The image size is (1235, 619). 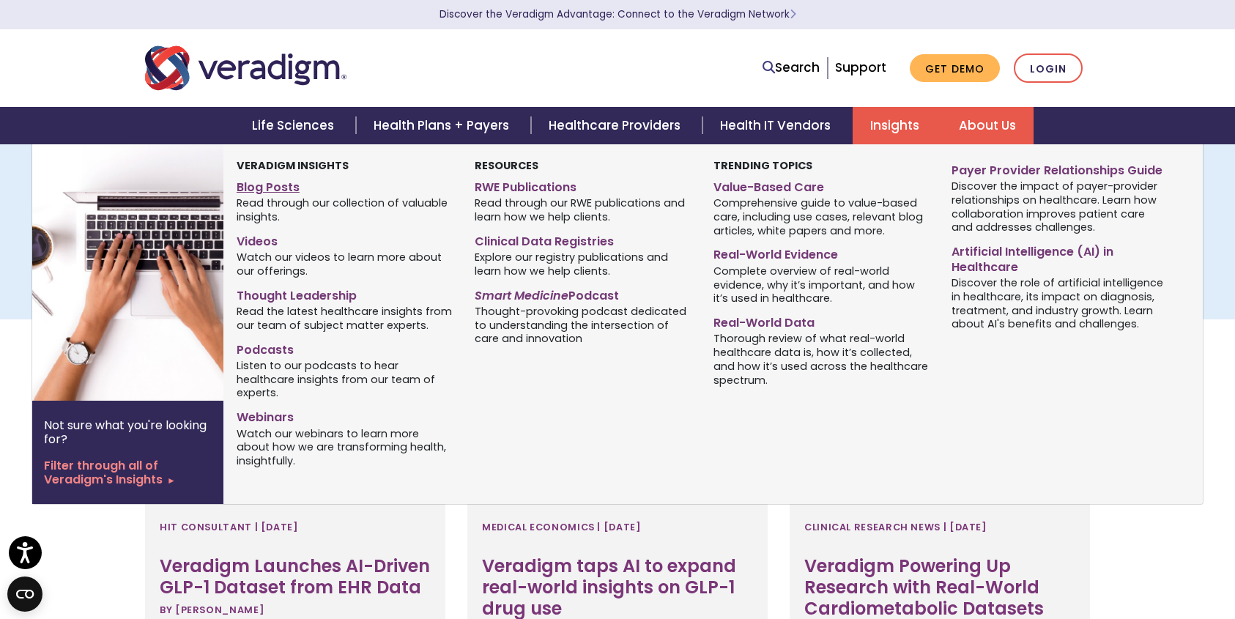 What do you see at coordinates (344, 379) in the screenshot?
I see `span: Listen to our podcasts to hear healthcare insights from our team of experts.` at bounding box center [344, 379].